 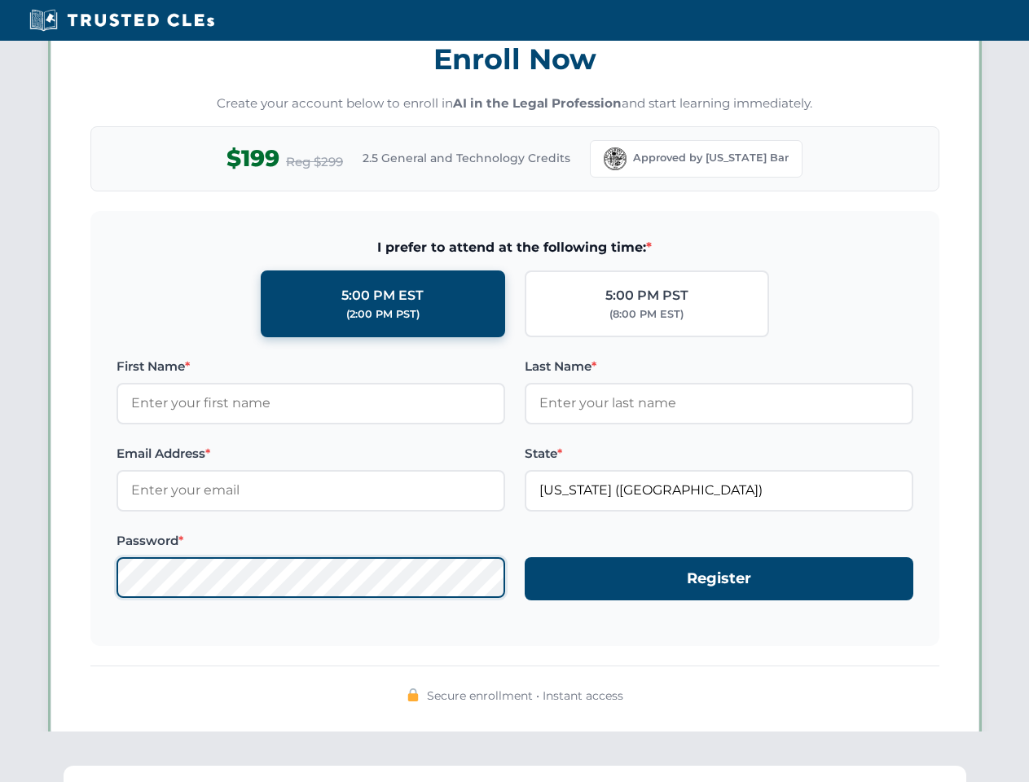 What do you see at coordinates (382, 296) in the screenshot?
I see `div: 5:00 PM EST` at bounding box center [382, 296].